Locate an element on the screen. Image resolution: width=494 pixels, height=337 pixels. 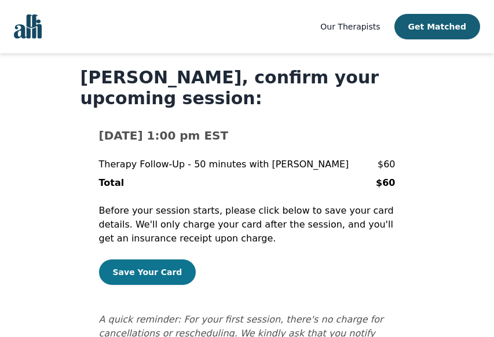
p: Before your session starts, please click below to save your card details. We'll only charge your ... is located at coordinates (247, 225).